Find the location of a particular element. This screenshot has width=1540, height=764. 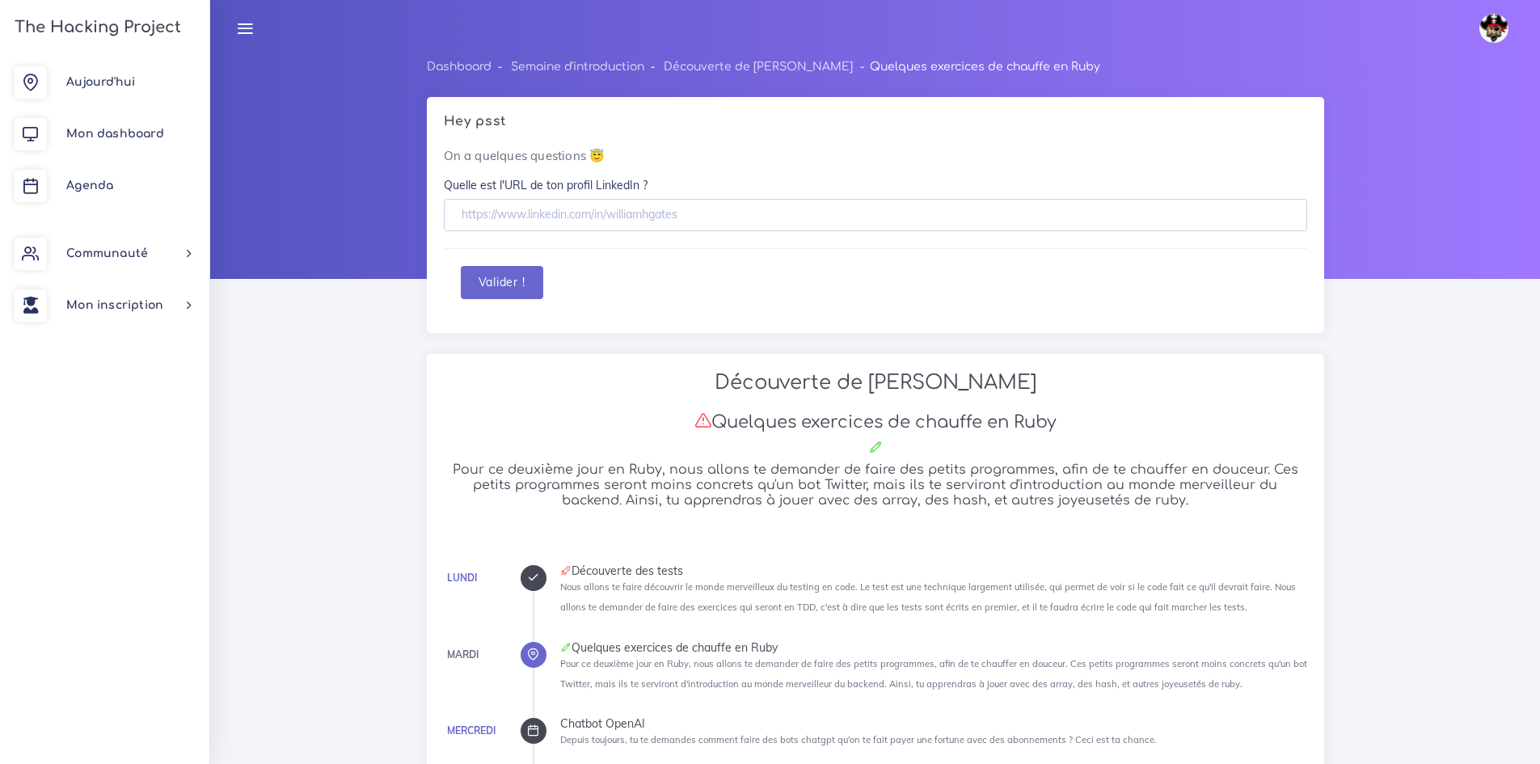

h3: Quelques exercices de chauffe en Ruby is located at coordinates (875, 422).